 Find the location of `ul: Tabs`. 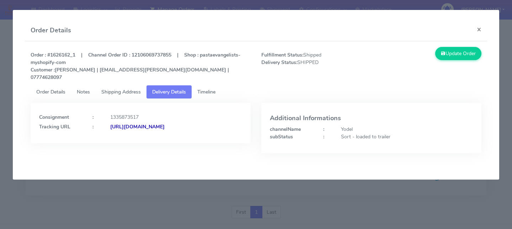

ul: Tabs is located at coordinates (256, 92).